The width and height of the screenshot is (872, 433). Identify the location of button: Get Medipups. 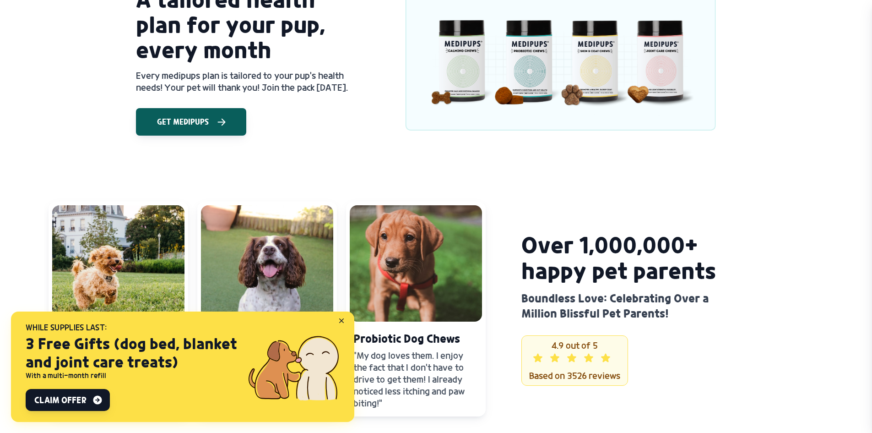
(191, 122).